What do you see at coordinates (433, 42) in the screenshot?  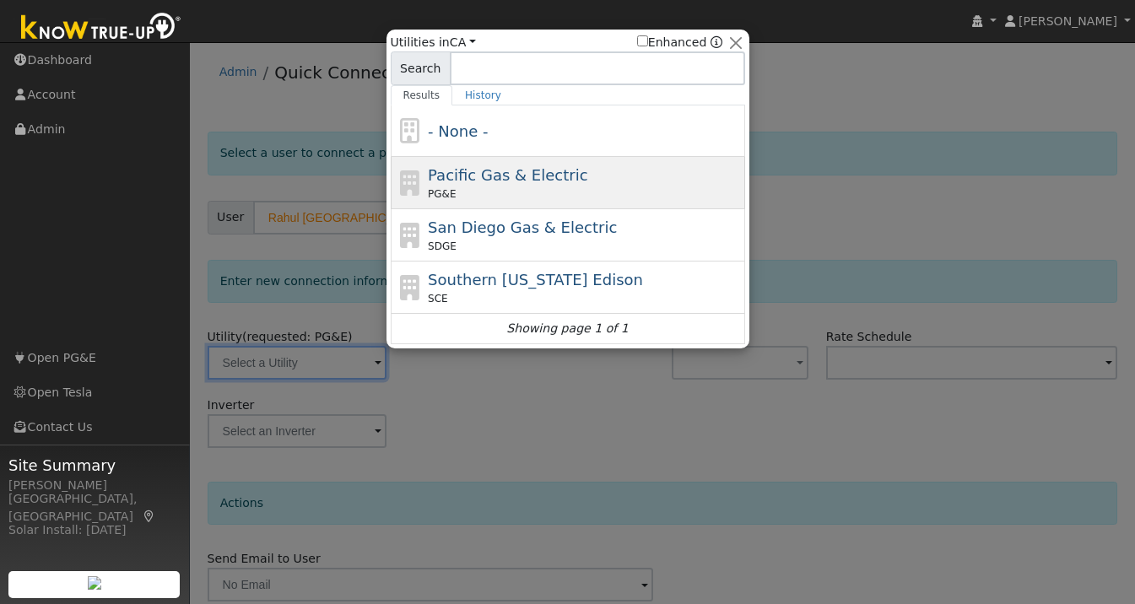 I see `span: Utilities in` at bounding box center [433, 42].